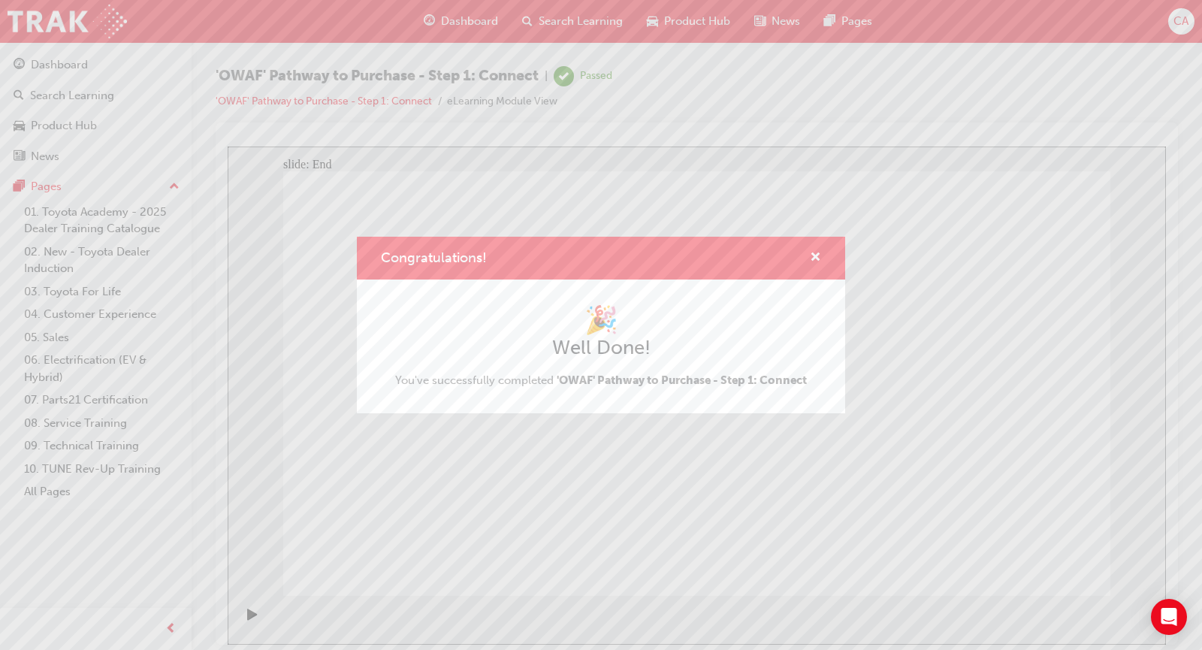 The image size is (1202, 650). I want to click on div: playback controls, so click(20, 473).